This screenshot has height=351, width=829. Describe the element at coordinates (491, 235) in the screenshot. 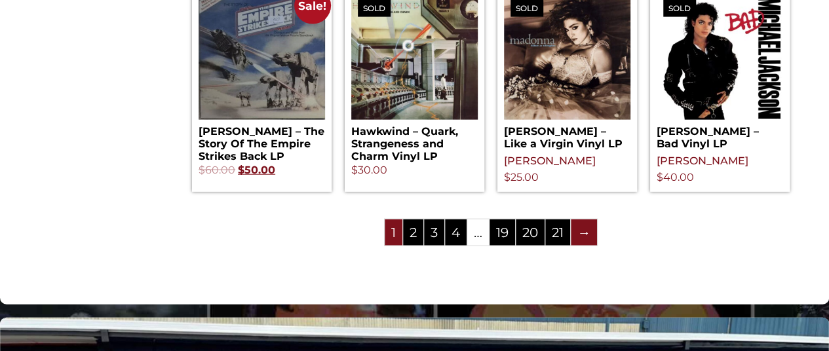

I see `nav: Product Pagination` at that location.